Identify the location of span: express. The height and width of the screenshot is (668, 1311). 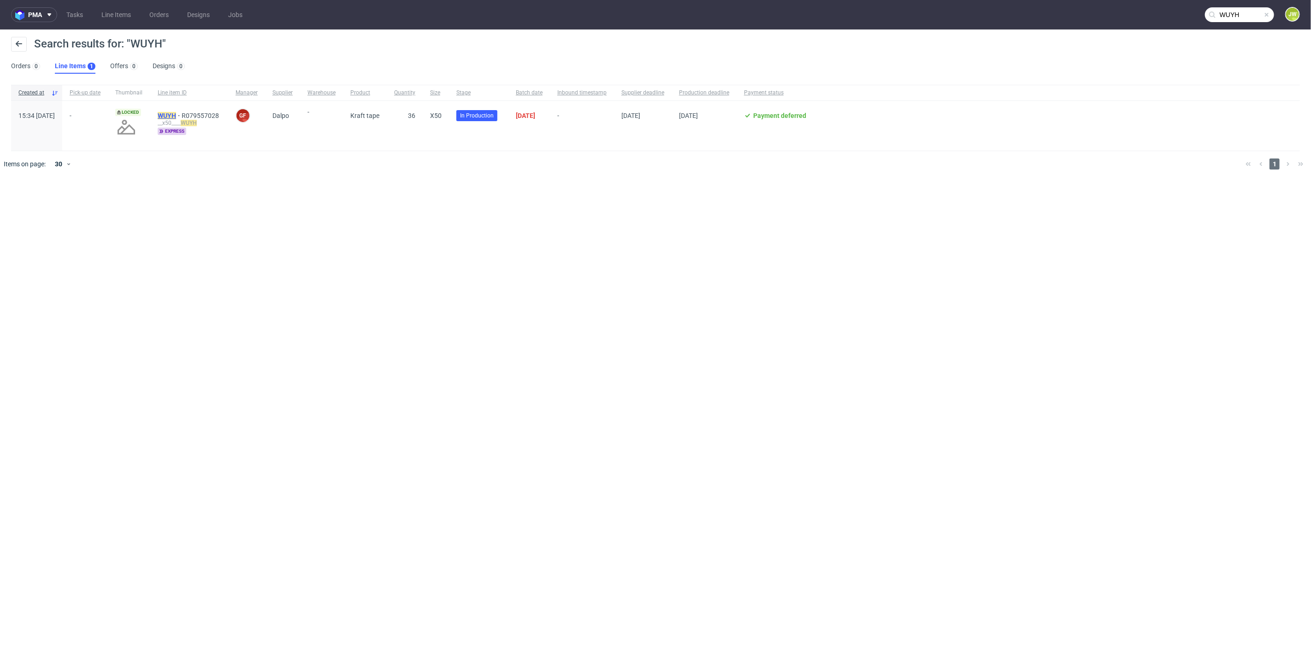
(172, 131).